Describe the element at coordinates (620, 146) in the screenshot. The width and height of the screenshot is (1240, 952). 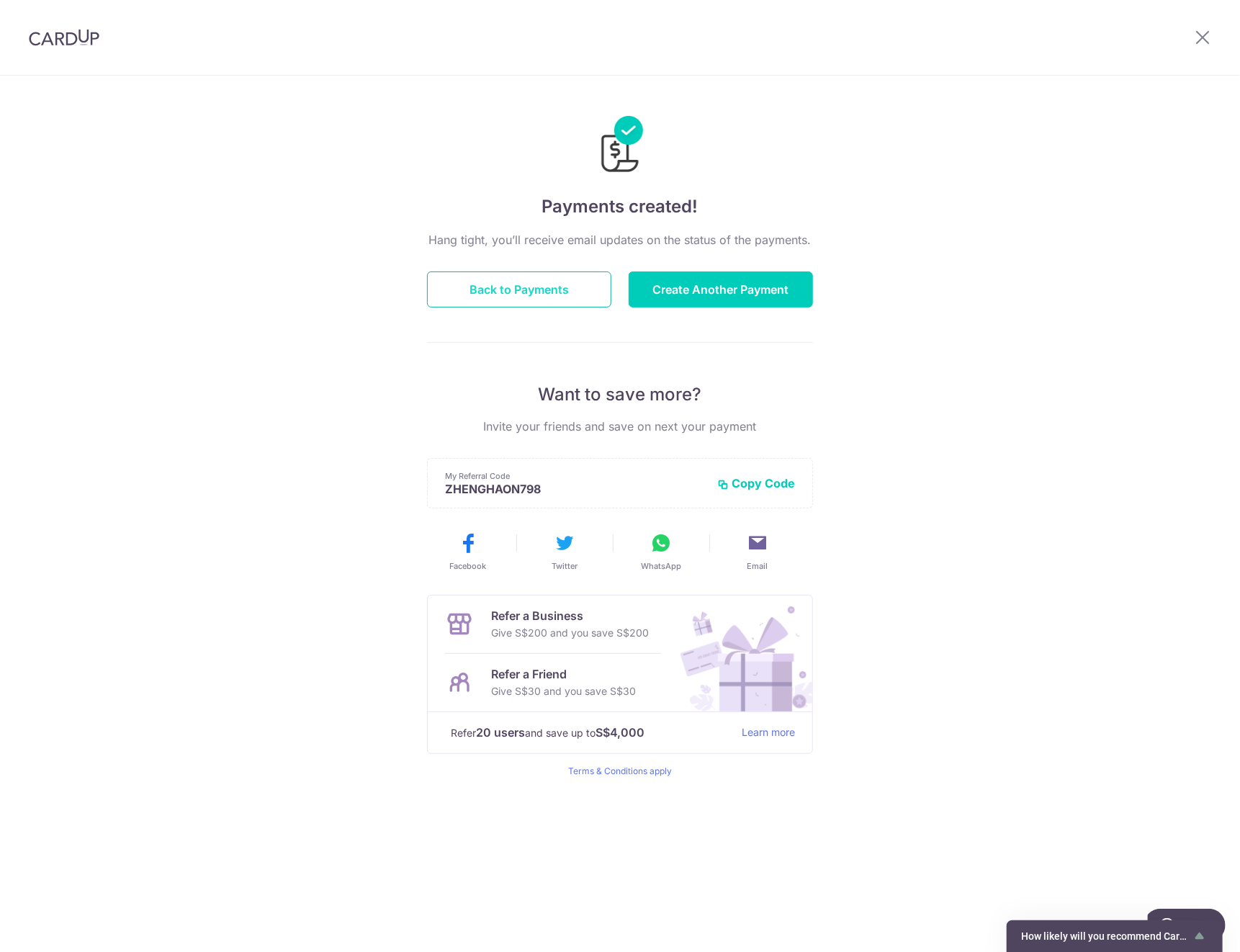
I see `img: Payments` at that location.